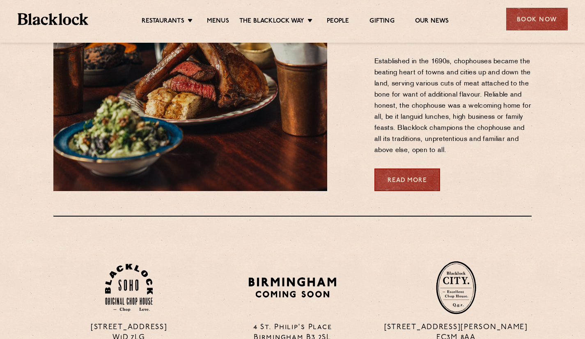  What do you see at coordinates (537, 19) in the screenshot?
I see `div: Book Now` at bounding box center [537, 19].